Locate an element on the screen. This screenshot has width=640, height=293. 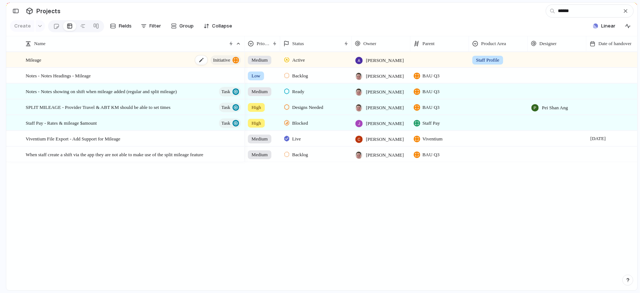
span: Blocked is located at coordinates (300, 123).